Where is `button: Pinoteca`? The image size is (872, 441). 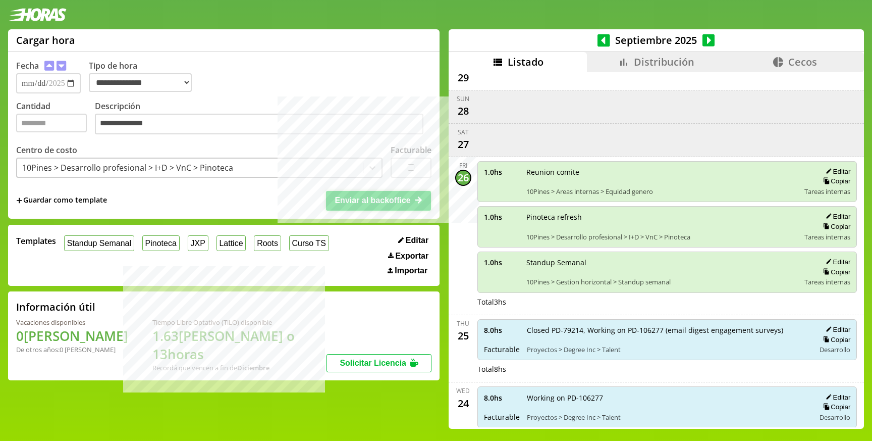 button: Pinoteca is located at coordinates (161, 243).